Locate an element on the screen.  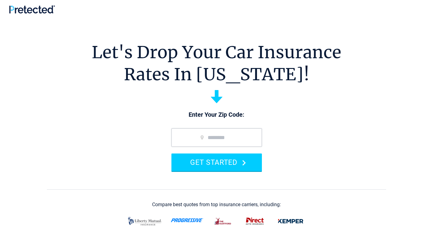
input: zip code is located at coordinates (217, 138).